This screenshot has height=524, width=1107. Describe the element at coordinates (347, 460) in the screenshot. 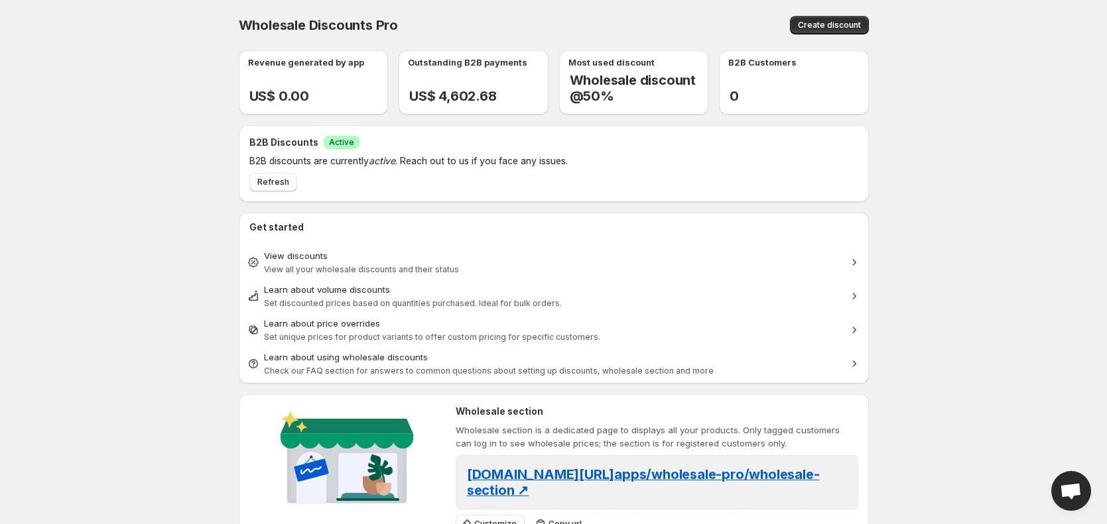

I see `img: Wholesale section` at that location.